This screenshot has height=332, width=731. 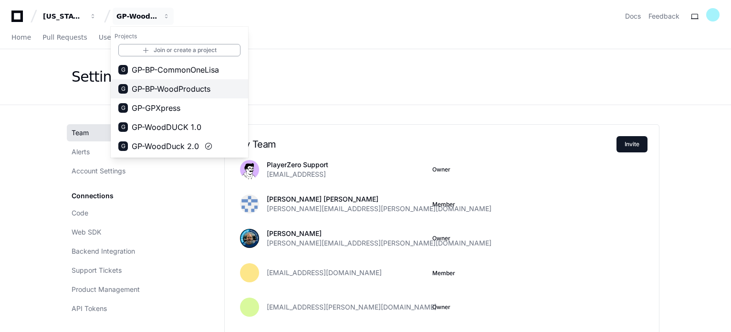 What do you see at coordinates (134, 251) in the screenshot?
I see `a: Backend Integration` at bounding box center [134, 251].